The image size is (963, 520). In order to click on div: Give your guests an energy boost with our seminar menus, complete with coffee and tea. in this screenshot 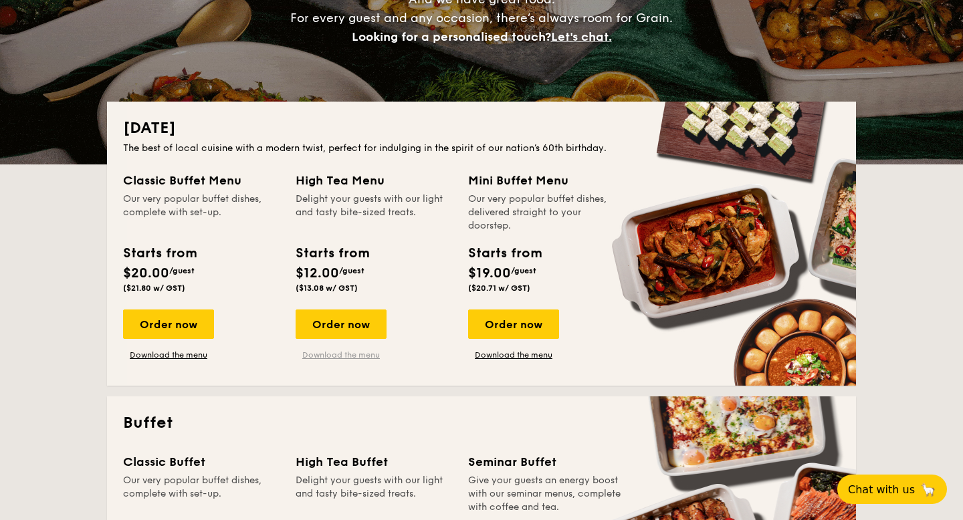, I will do `click(546, 494)`.